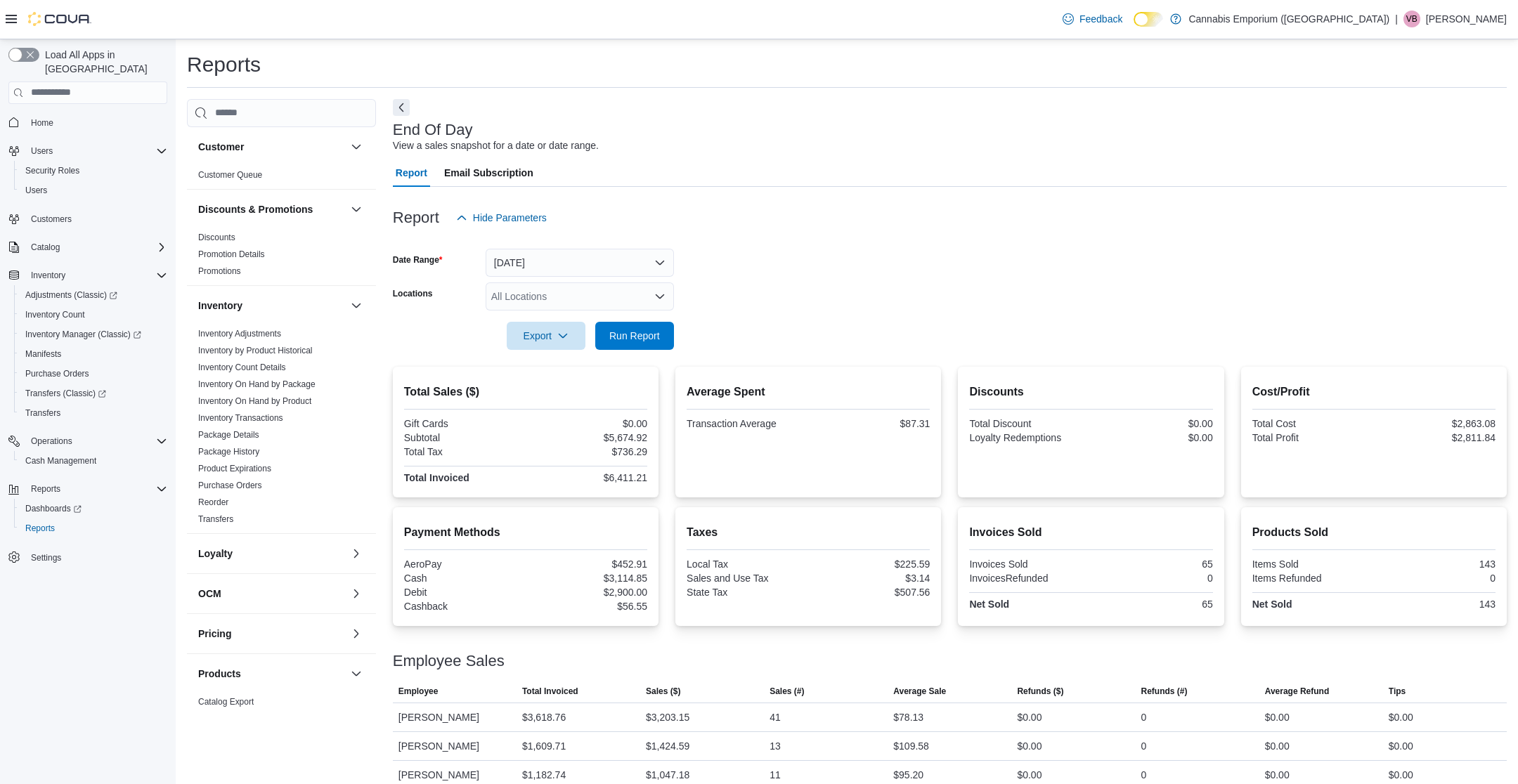 Image resolution: width=1518 pixels, height=784 pixels. What do you see at coordinates (544, 746) in the screenshot?
I see `div: $1,609.71` at bounding box center [544, 746].